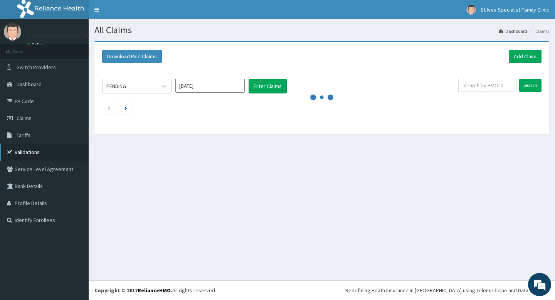  Describe the element at coordinates (36, 67) in the screenshot. I see `span: Switch Providers` at that location.